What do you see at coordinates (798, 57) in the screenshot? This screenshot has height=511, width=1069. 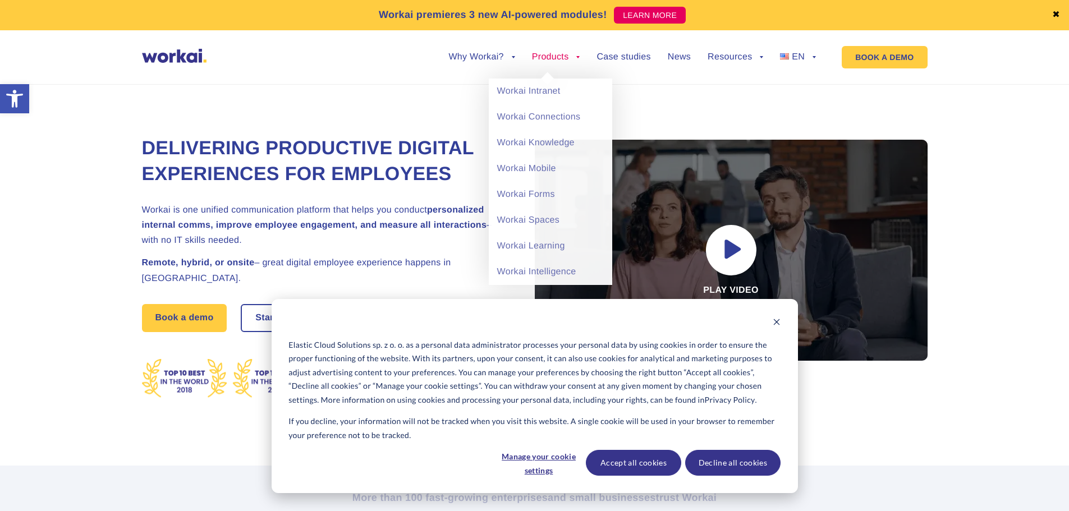 I see `span: EN` at bounding box center [798, 57].